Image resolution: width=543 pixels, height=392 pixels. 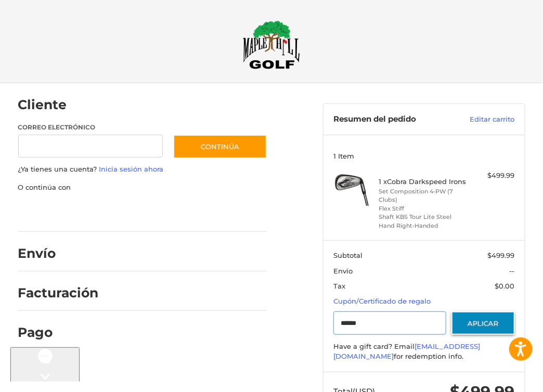 I want to click on span: $499.99, so click(x=501, y=255).